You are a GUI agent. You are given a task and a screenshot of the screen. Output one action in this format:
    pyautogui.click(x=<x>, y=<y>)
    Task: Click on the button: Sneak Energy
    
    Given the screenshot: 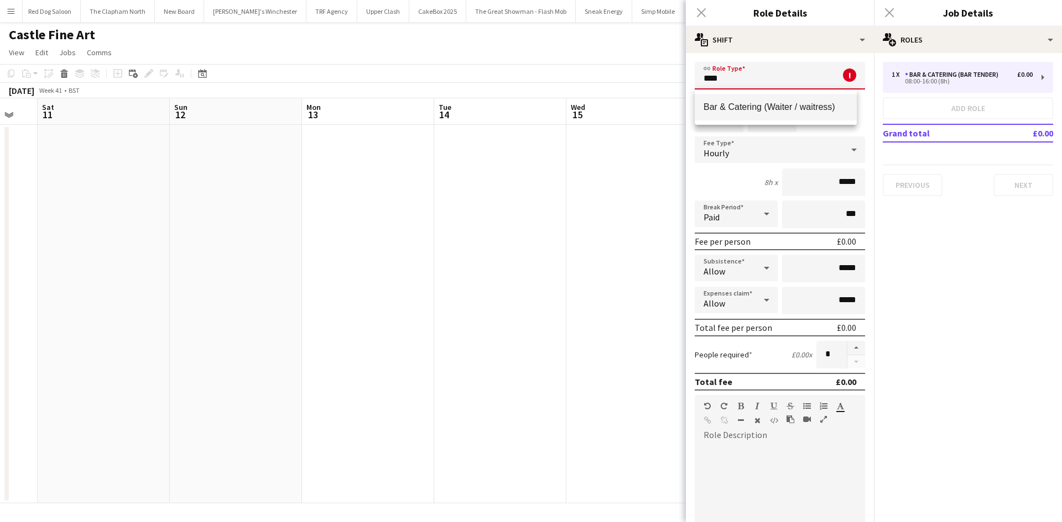 What is the action you would take?
    pyautogui.click(x=604, y=11)
    